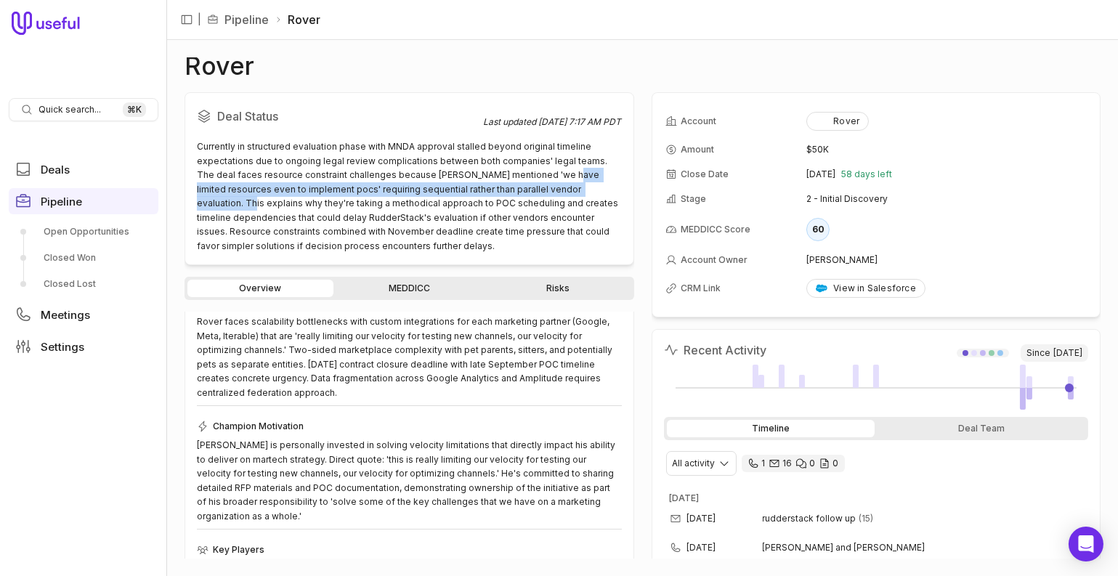  I want to click on td: 2 - Initial Discovery, so click(947, 199).